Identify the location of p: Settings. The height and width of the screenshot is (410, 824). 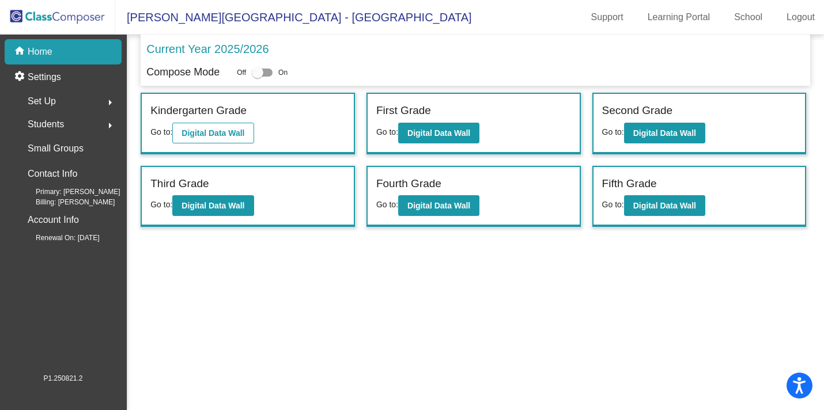
(44, 77).